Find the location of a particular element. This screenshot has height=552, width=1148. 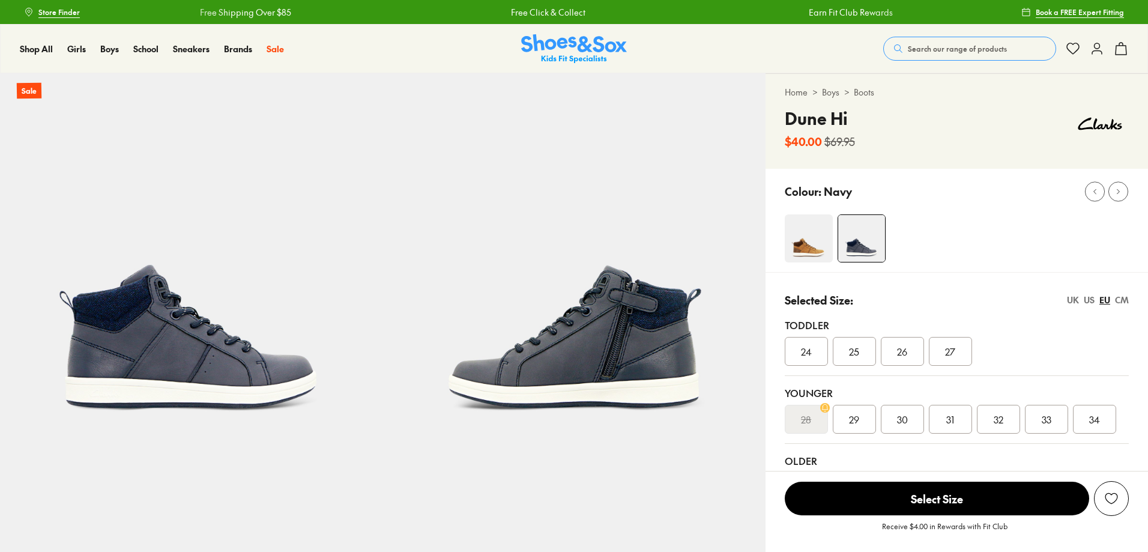

span: Shop All is located at coordinates (36, 49).